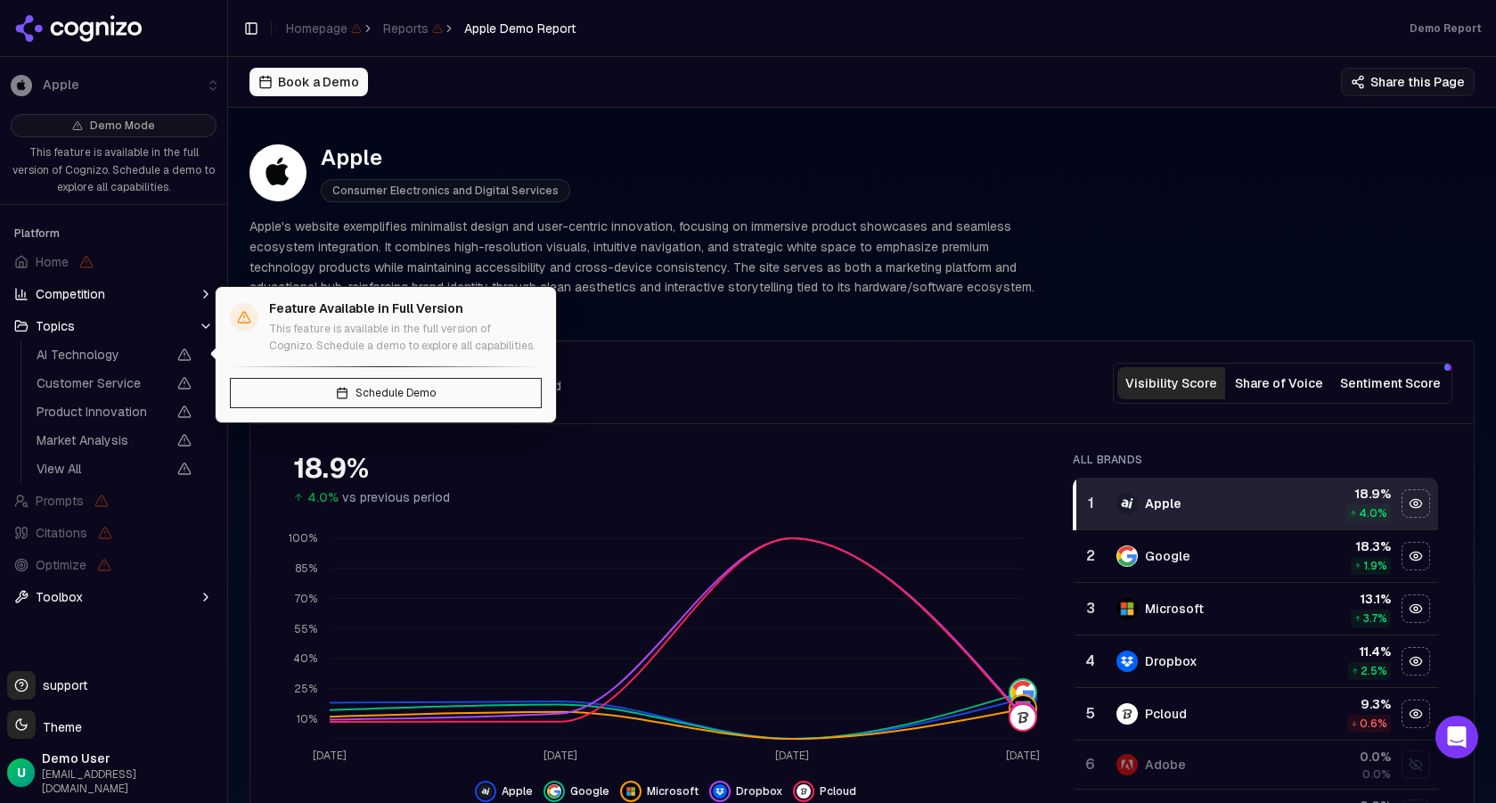  What do you see at coordinates (52, 262) in the screenshot?
I see `span: Home` at bounding box center [52, 262].